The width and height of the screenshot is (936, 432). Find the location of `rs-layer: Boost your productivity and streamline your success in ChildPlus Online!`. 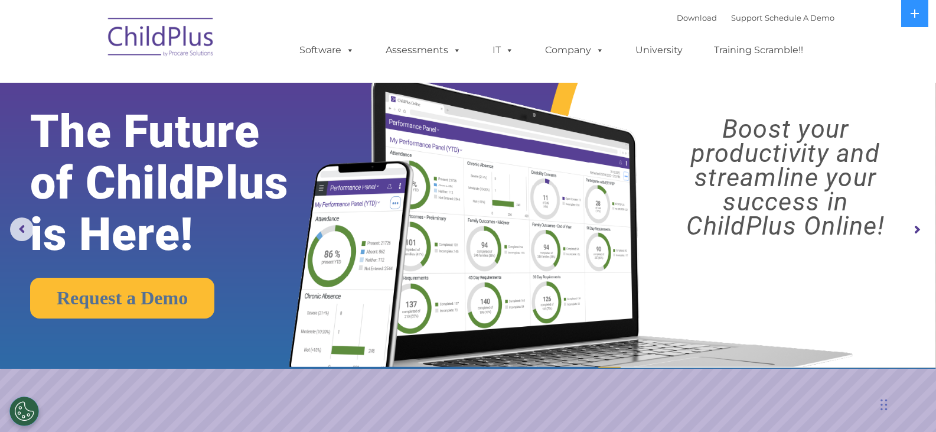

rs-layer: Boost your productivity and streamline your success in ChildPlus Online! is located at coordinates (785, 177).